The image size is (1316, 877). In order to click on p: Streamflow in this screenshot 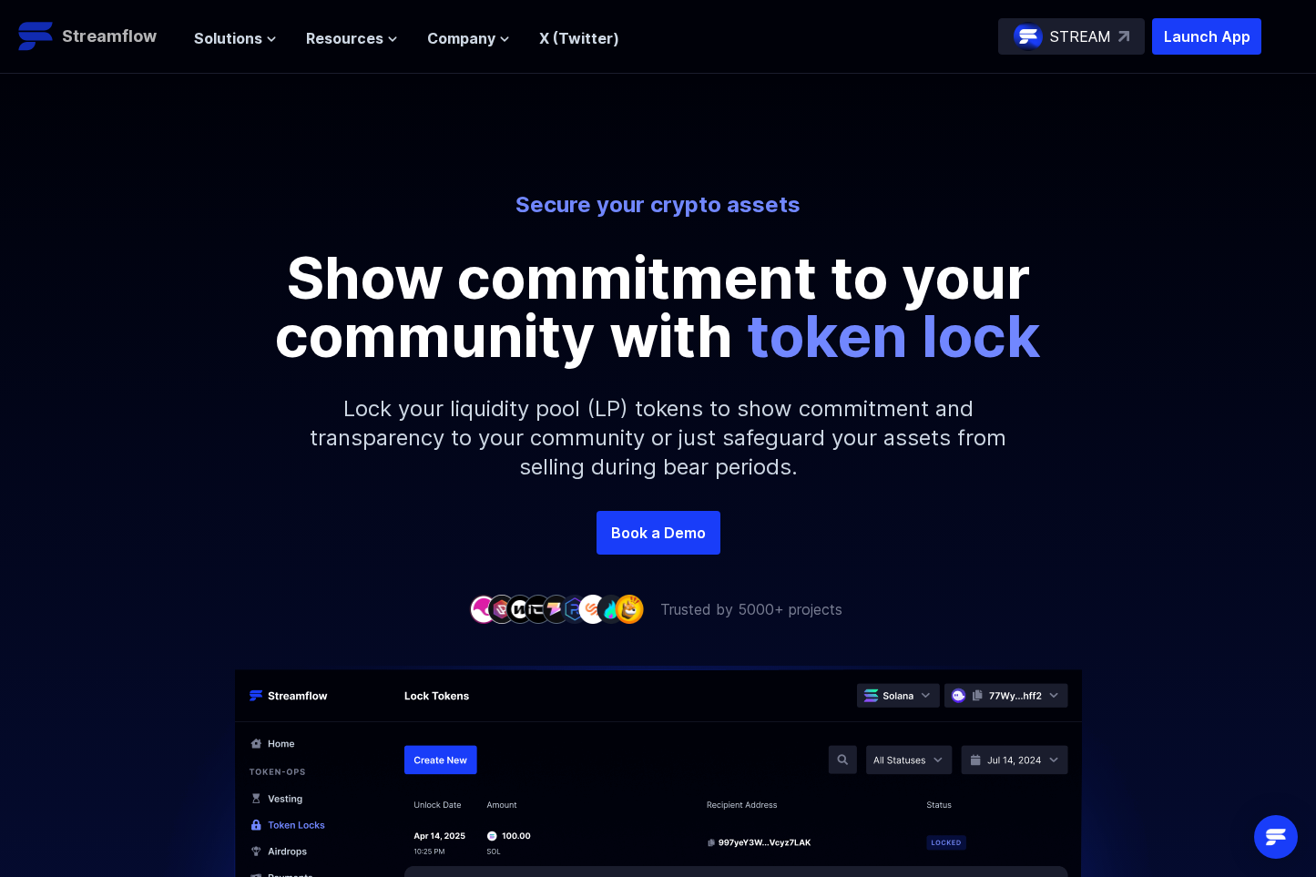, I will do `click(109, 36)`.